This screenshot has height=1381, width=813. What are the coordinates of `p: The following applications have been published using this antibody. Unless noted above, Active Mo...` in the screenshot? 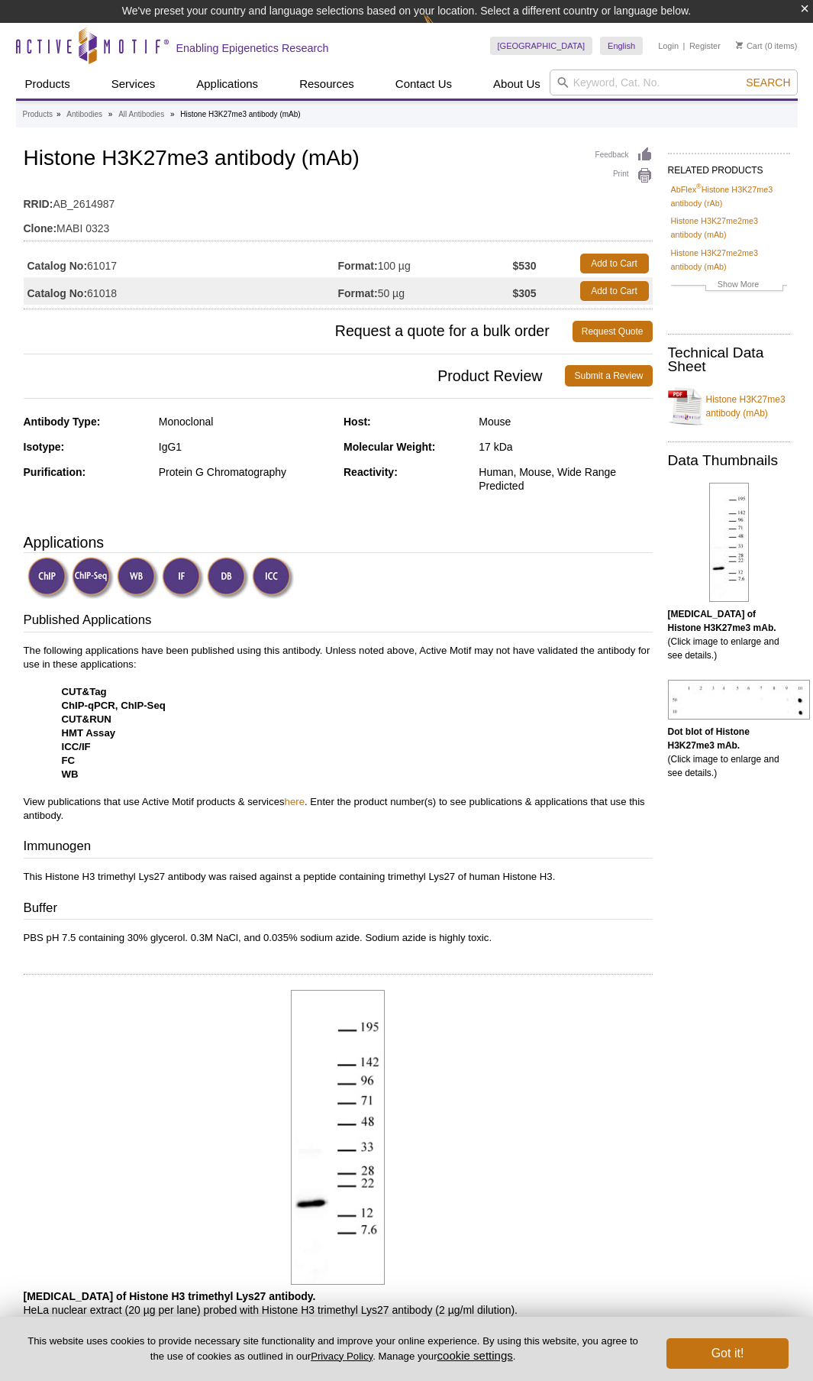 It's located at (338, 733).